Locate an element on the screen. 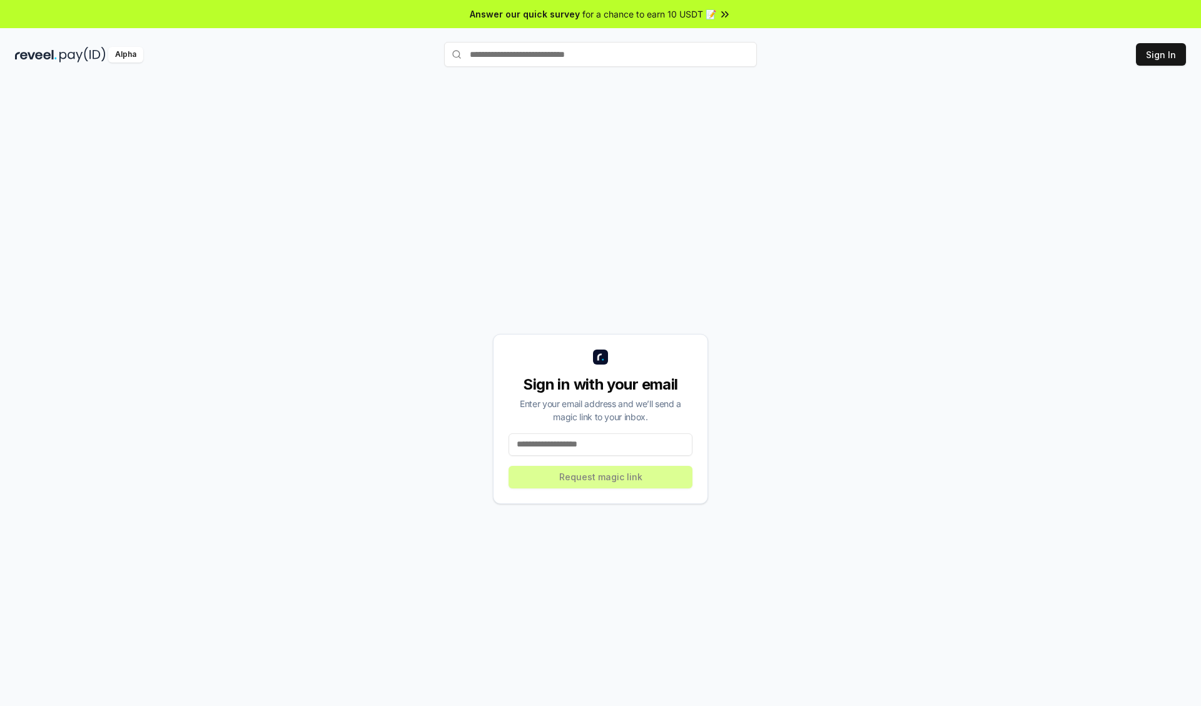 The image size is (1201, 706). img: reveel_dark is located at coordinates (36, 54).